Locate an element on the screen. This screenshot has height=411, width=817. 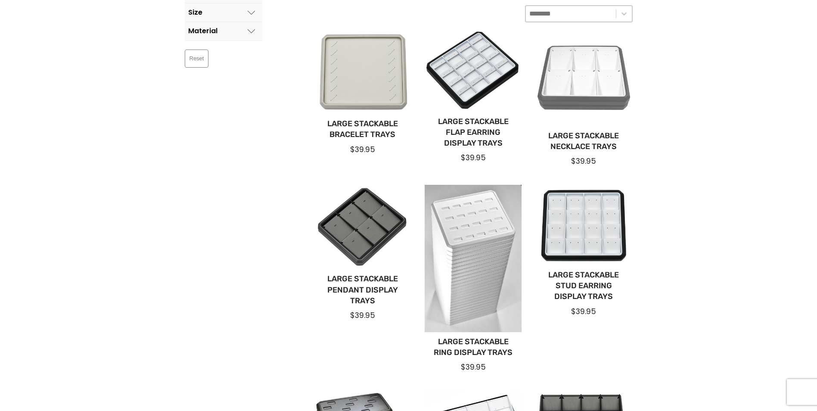
a: Large Stackable Flap Earring Display Trays is located at coordinates (473, 133).